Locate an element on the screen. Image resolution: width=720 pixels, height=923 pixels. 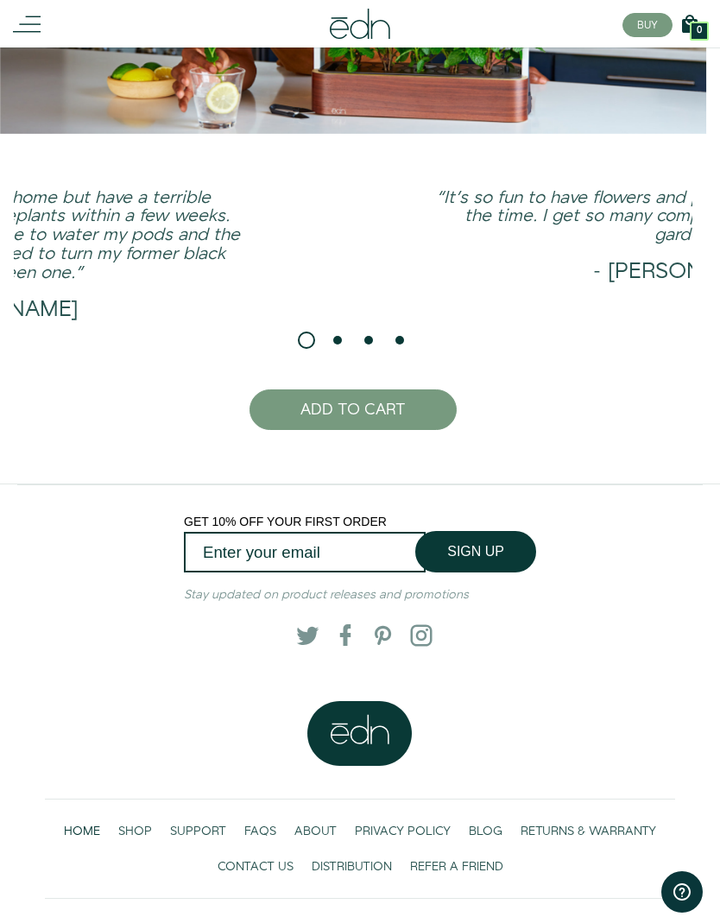
a: ABOUT is located at coordinates (316, 831).